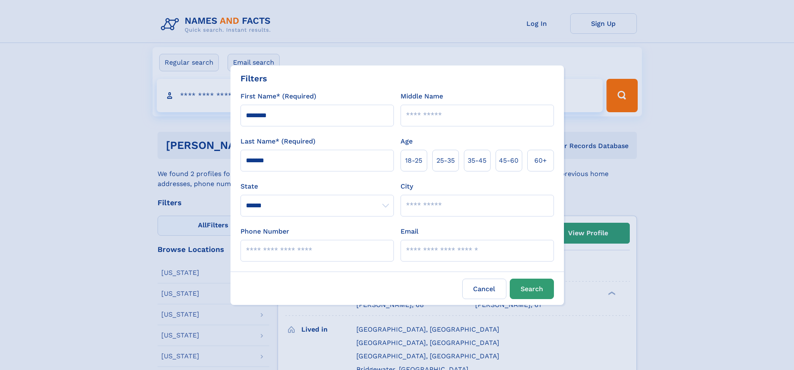 The image size is (794, 370). I want to click on label: First Name* (Required), so click(278, 96).